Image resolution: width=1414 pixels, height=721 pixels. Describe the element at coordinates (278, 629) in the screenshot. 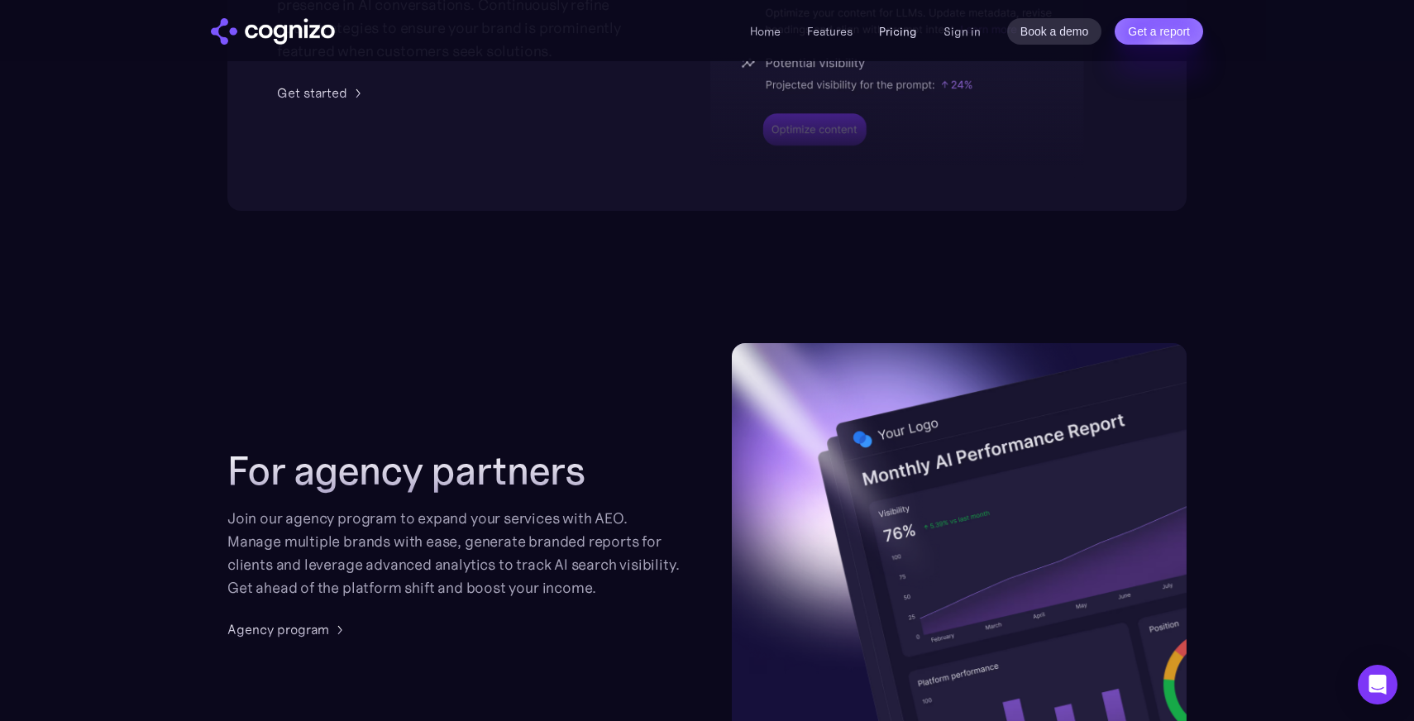

I see `div: Agency program` at that location.